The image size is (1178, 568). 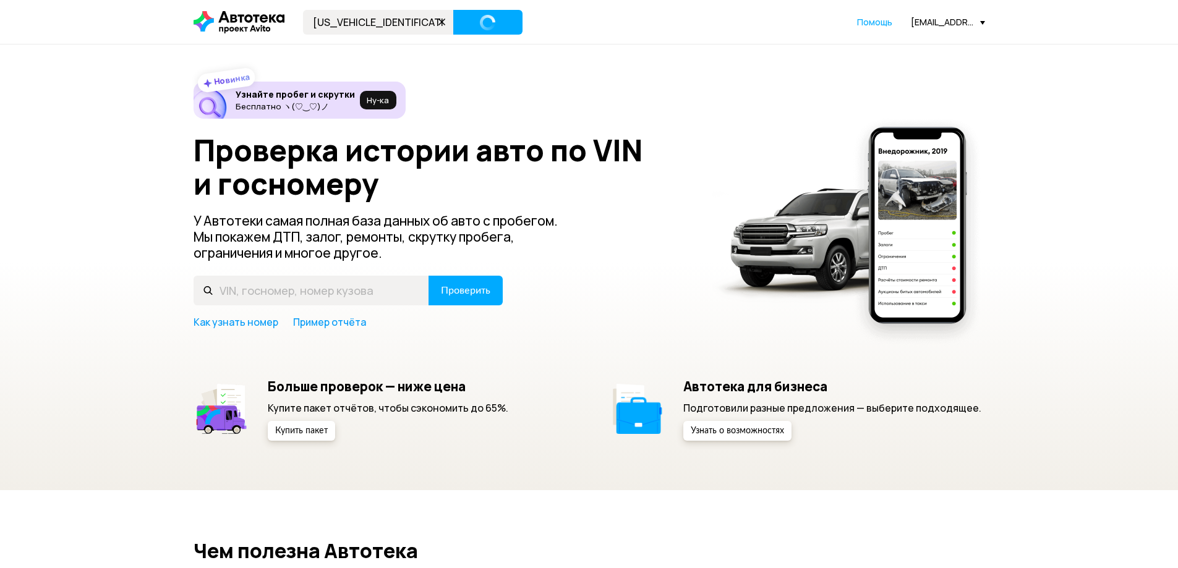 I want to click on button: Купить пакет, so click(x=301, y=431).